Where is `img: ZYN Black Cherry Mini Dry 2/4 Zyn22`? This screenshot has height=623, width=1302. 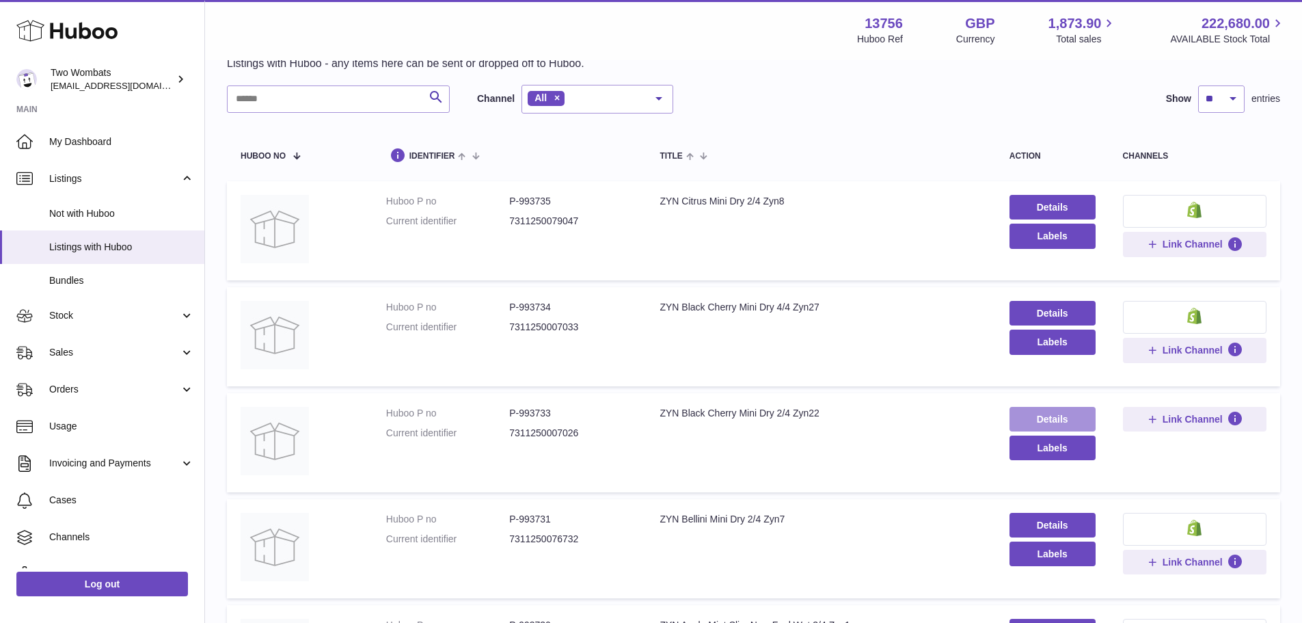
img: ZYN Black Cherry Mini Dry 2/4 Zyn22 is located at coordinates (275, 441).